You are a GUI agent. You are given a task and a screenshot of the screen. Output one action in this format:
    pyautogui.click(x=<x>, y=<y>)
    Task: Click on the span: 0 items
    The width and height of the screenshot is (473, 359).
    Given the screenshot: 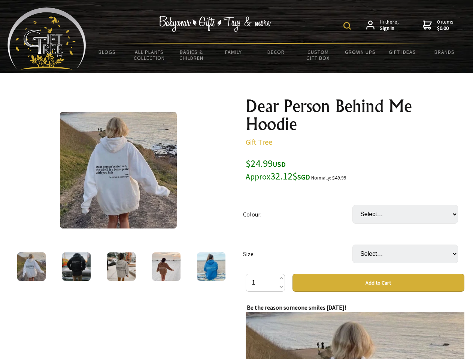 What is the action you would take?
    pyautogui.click(x=445, y=25)
    